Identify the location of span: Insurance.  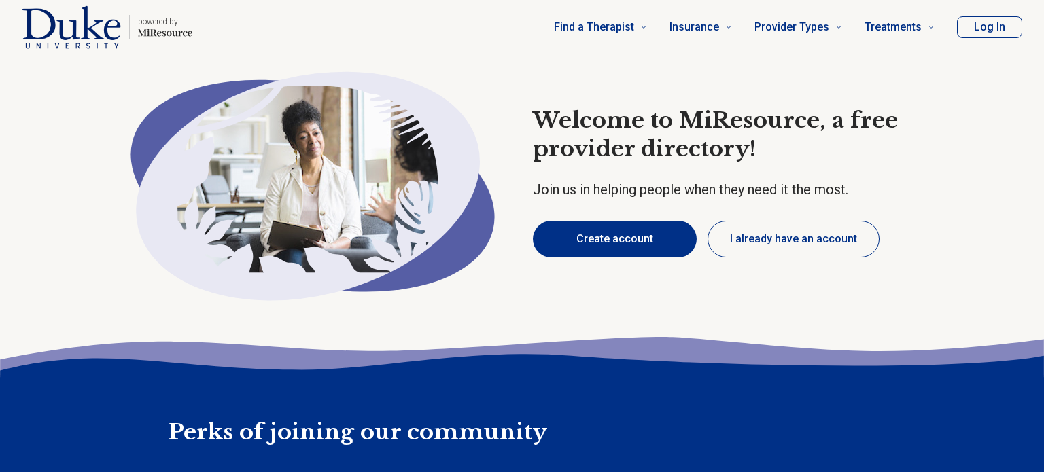
(694, 27).